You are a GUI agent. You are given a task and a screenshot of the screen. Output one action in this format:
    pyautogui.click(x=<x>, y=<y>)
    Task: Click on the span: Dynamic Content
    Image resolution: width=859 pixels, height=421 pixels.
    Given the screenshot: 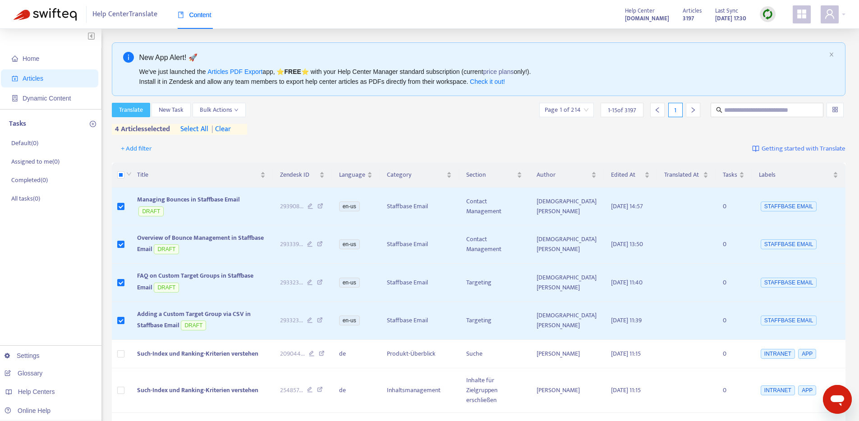 What is the action you would take?
    pyautogui.click(x=46, y=98)
    